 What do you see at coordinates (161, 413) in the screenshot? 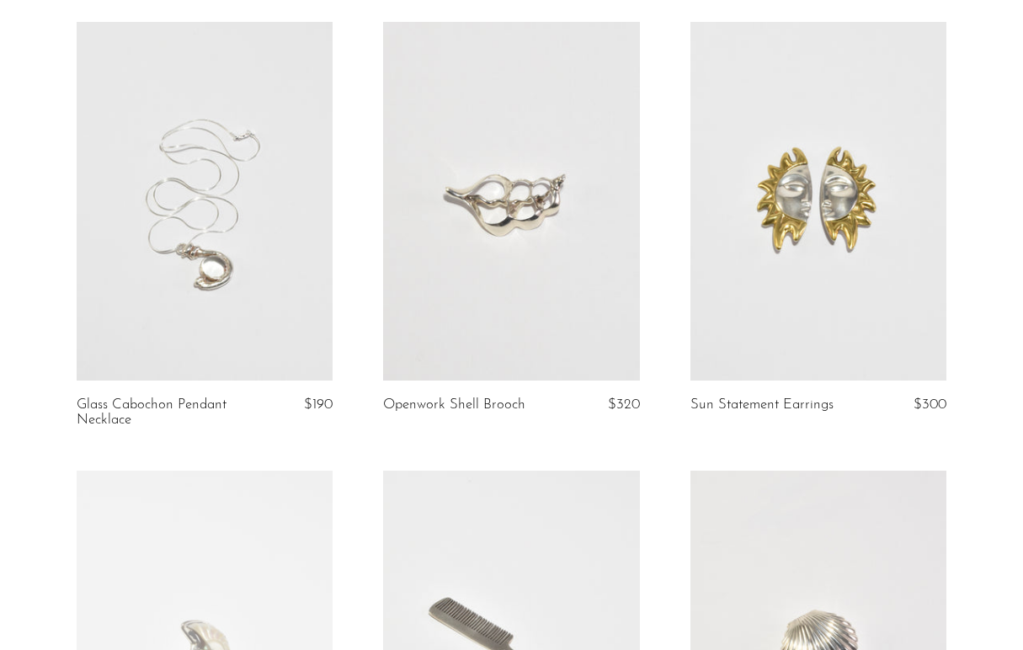
I see `a: Glass Cabochon Pendant Necklace` at bounding box center [161, 413].